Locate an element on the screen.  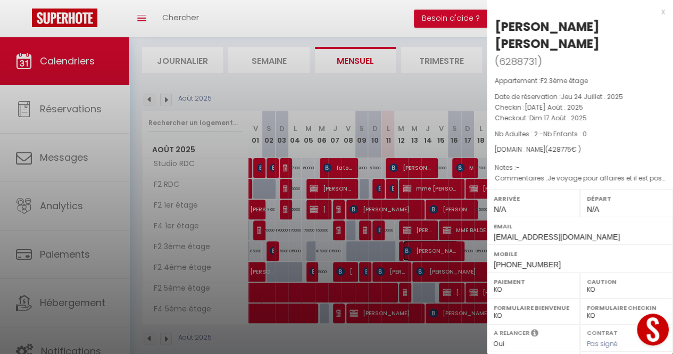
p: Checkin : is located at coordinates (580, 107).